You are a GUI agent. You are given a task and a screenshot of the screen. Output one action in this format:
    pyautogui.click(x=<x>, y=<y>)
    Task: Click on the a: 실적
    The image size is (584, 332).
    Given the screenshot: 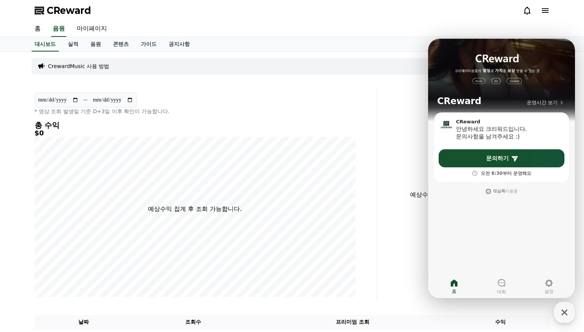 What is the action you would take?
    pyautogui.click(x=73, y=44)
    